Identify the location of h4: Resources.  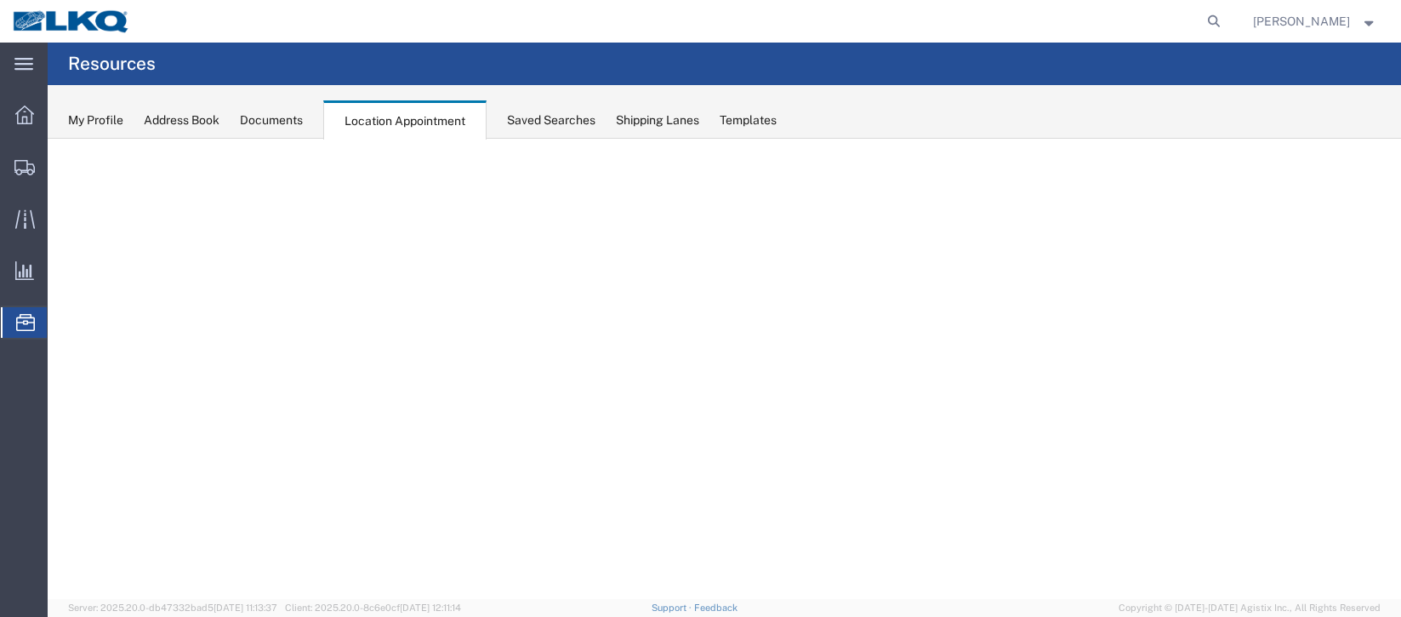
(111, 64).